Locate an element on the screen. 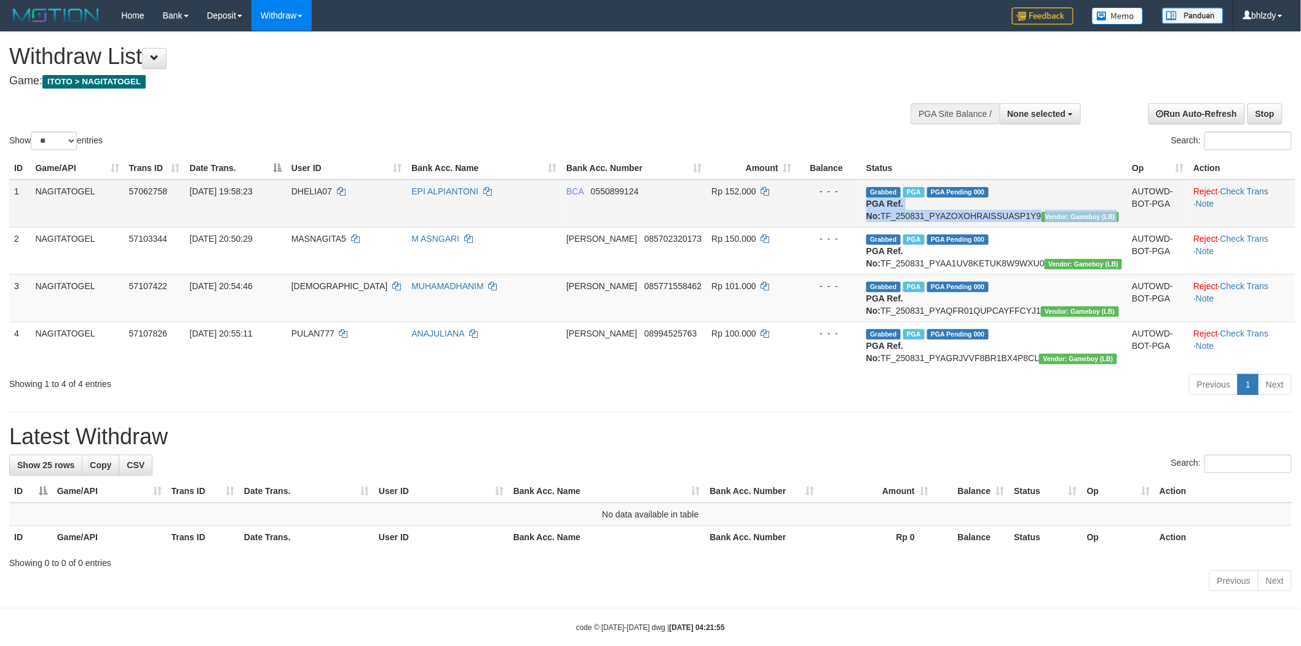 Image resolution: width=1301 pixels, height=646 pixels. a: Run Auto-Refresh is located at coordinates (1197, 114).